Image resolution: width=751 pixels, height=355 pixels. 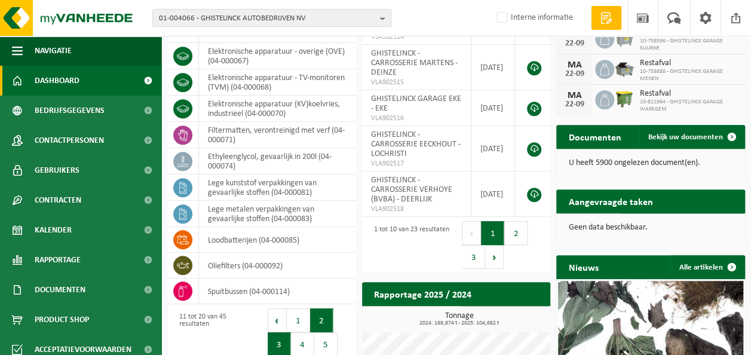 What do you see at coordinates (416, 37) in the screenshot?
I see `span: VLA902514` at bounding box center [416, 37].